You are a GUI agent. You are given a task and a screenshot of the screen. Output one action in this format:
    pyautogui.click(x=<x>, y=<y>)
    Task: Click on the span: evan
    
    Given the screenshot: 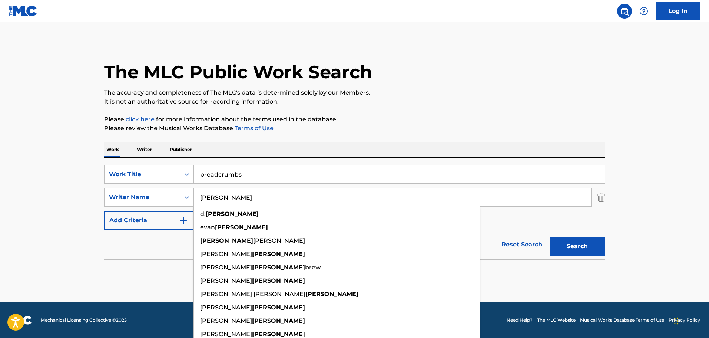 What is the action you would take?
    pyautogui.click(x=208, y=227)
    